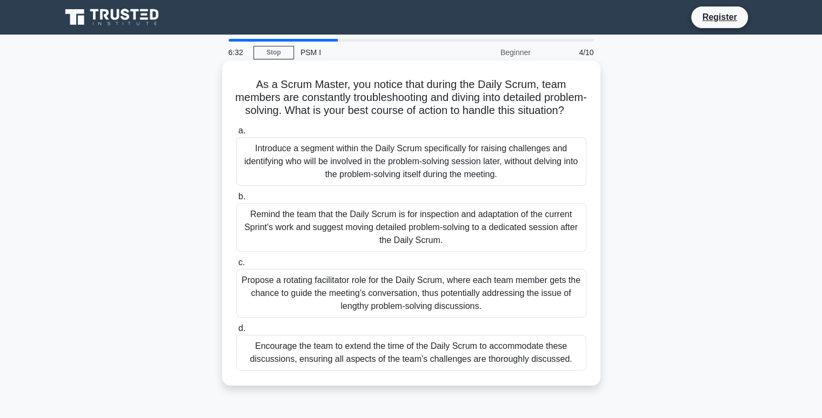 This screenshot has width=822, height=418. I want to click on div: 4/10, so click(569, 52).